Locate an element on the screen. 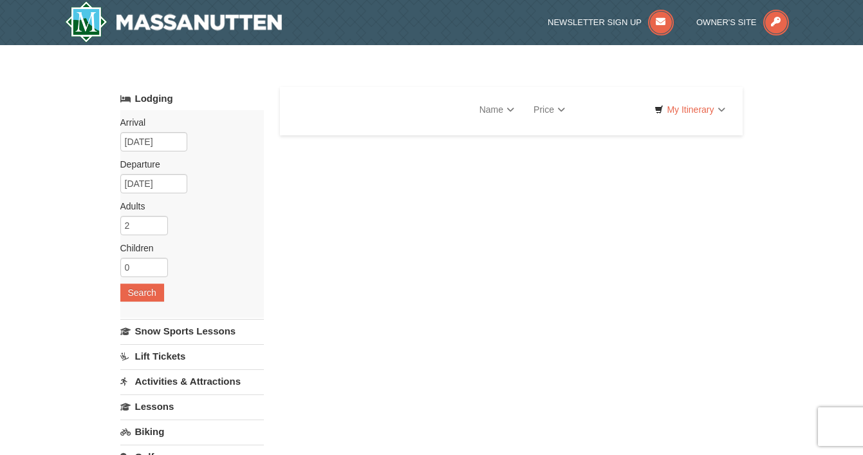 This screenshot has width=863, height=455. button: Search is located at coordinates (142, 292).